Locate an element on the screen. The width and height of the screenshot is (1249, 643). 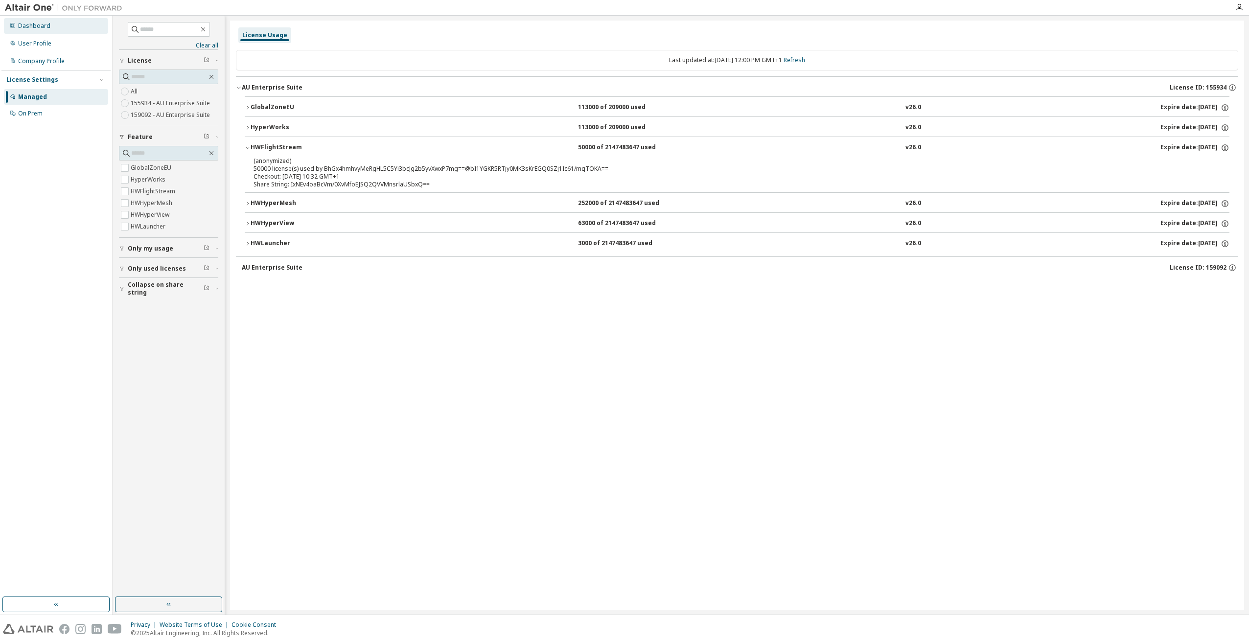
span: Collapse on share string is located at coordinates (165, 289).